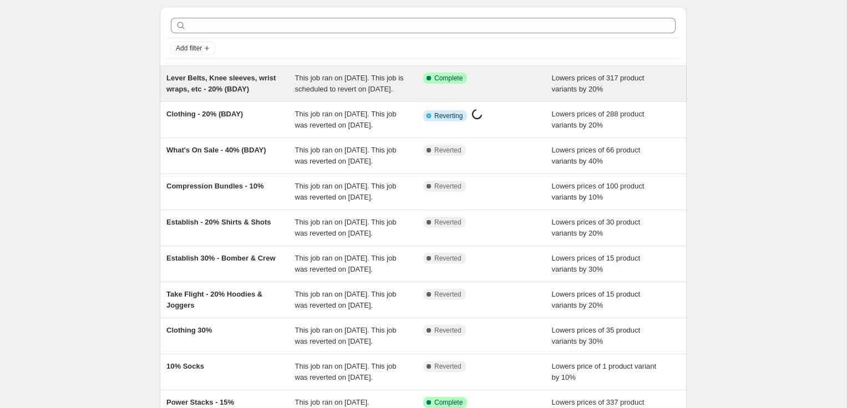 The width and height of the screenshot is (847, 408). I want to click on span: Lowers prices of 35 product variants by 30%, so click(597, 336).